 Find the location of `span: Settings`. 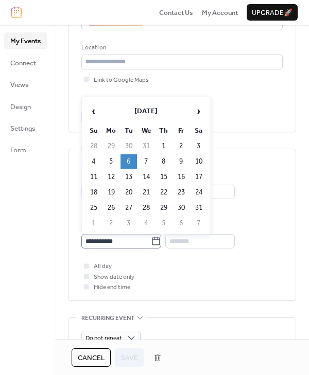

span: Settings is located at coordinates (23, 129).